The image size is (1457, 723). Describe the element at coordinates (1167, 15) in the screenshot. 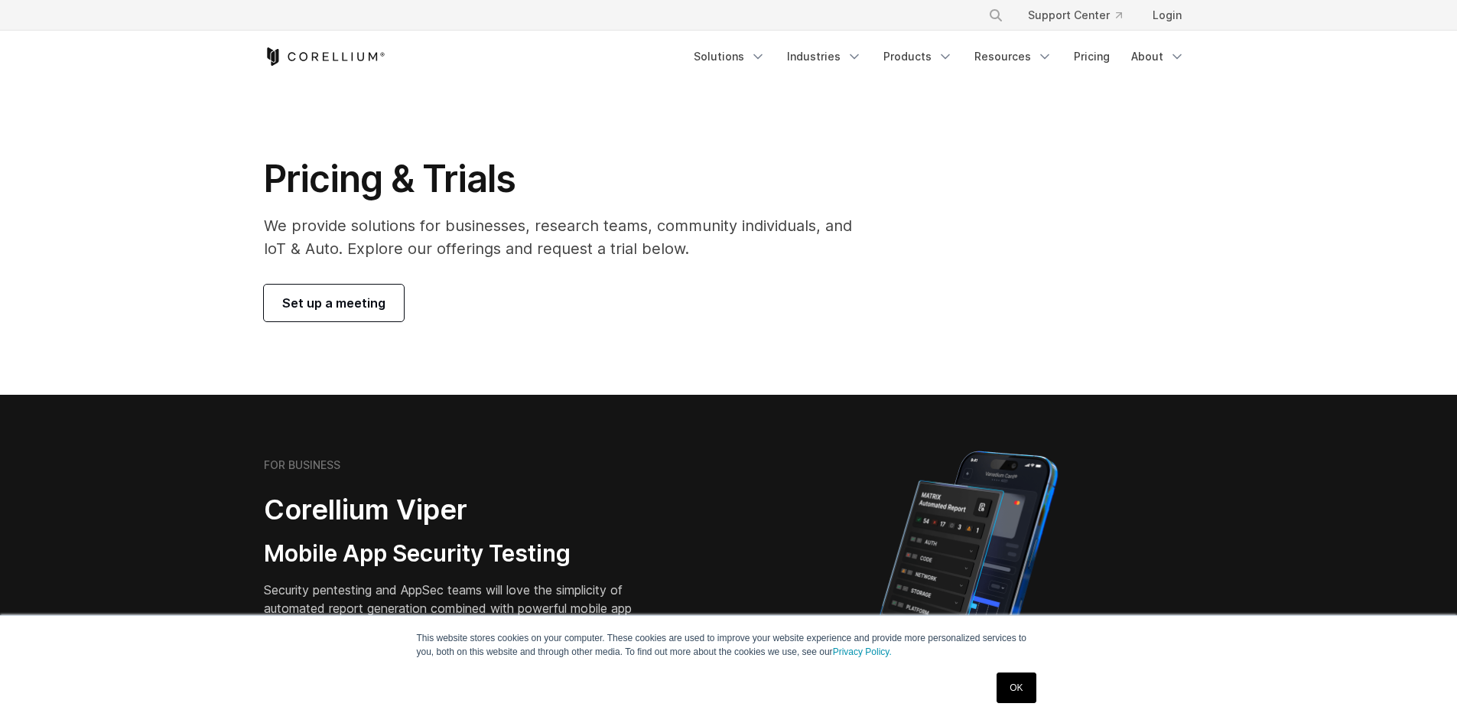

I see `a: Login` at that location.